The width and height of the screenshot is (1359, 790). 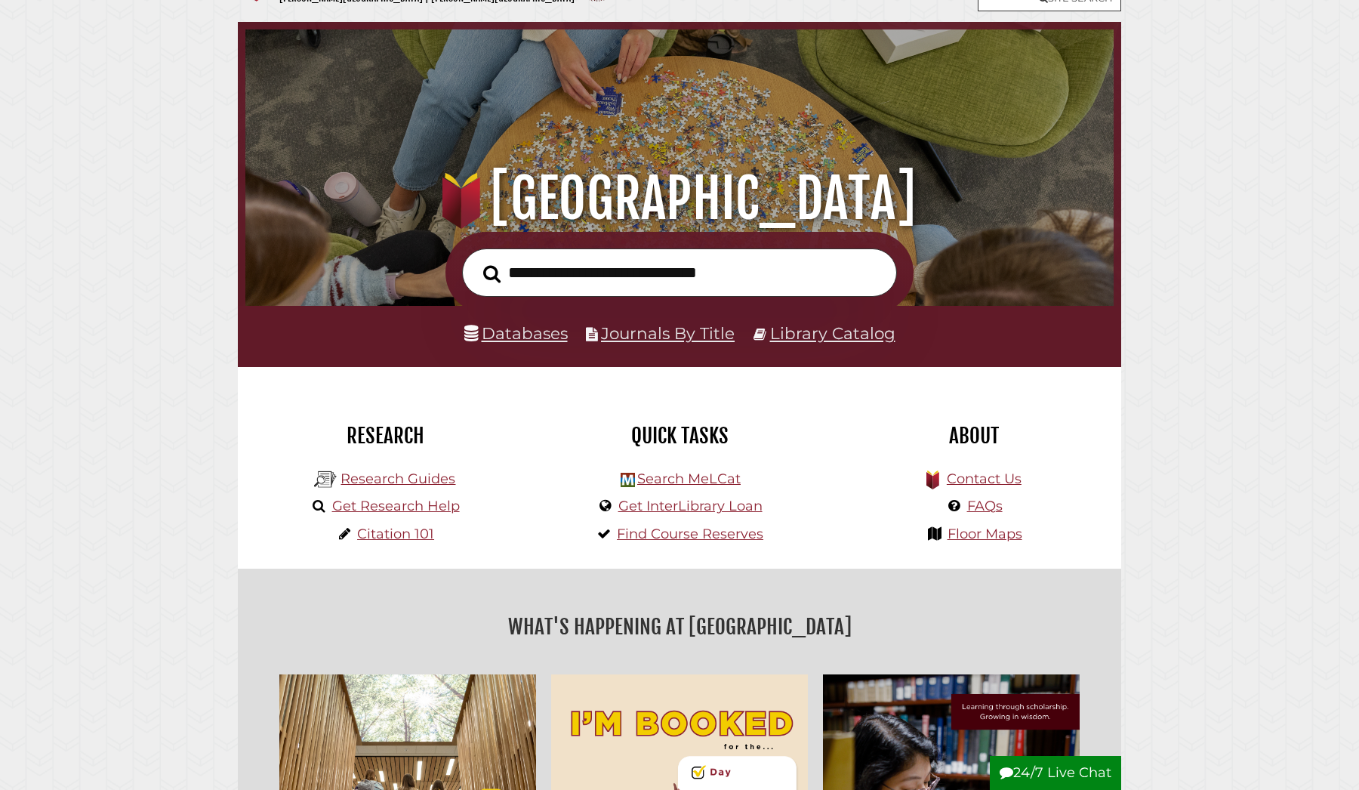 What do you see at coordinates (974, 436) in the screenshot?
I see `h2: About` at bounding box center [974, 436].